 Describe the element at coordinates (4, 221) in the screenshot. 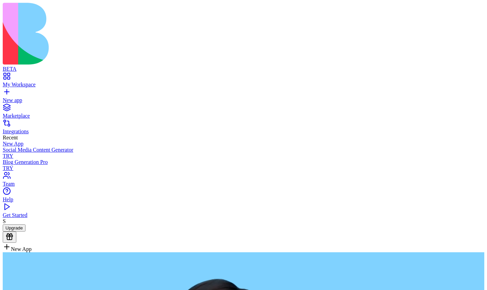

I see `span: S` at that location.